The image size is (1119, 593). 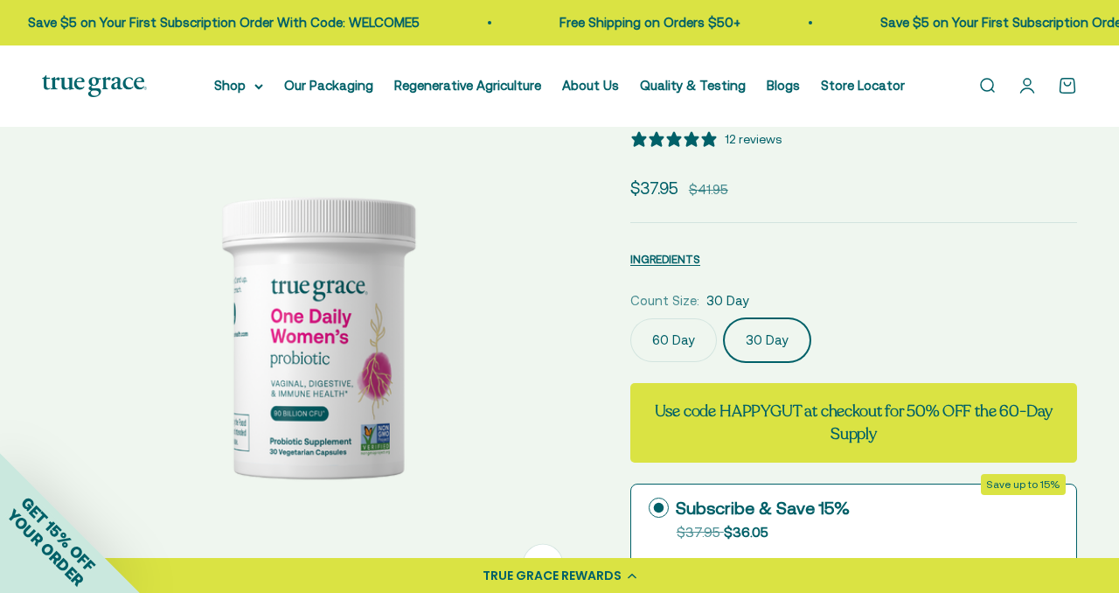 I want to click on strong: Use code HAPPYGUT at checkout for 50% OFF the 60-Day Supply, so click(x=854, y=421).